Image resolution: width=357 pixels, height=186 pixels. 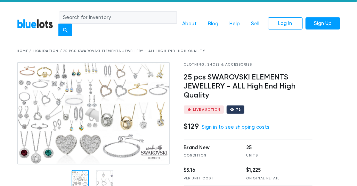 What do you see at coordinates (210, 156) in the screenshot?
I see `div: Condition` at bounding box center [210, 156].